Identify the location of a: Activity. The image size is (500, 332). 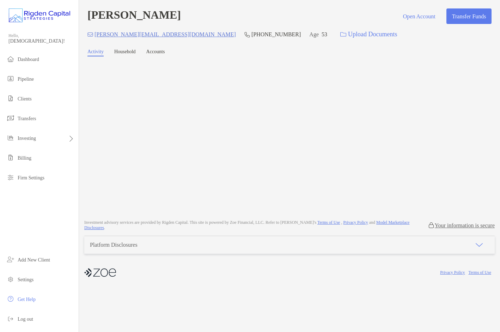
(96, 53).